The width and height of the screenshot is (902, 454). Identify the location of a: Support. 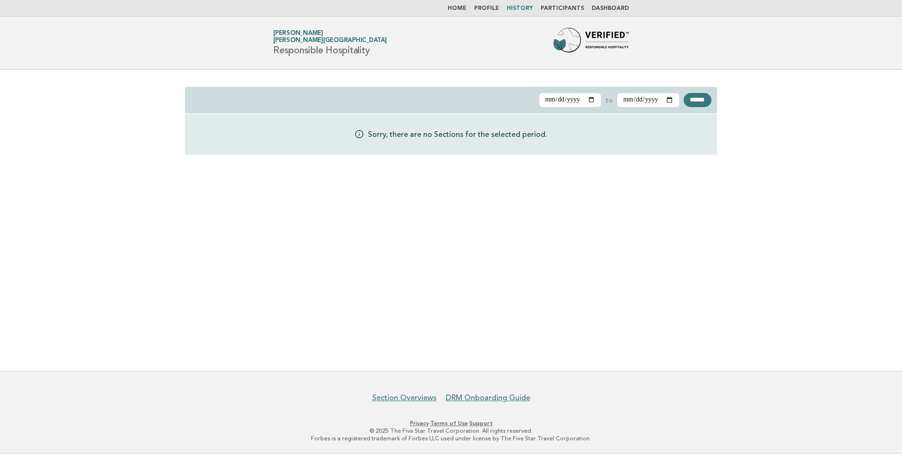
(481, 423).